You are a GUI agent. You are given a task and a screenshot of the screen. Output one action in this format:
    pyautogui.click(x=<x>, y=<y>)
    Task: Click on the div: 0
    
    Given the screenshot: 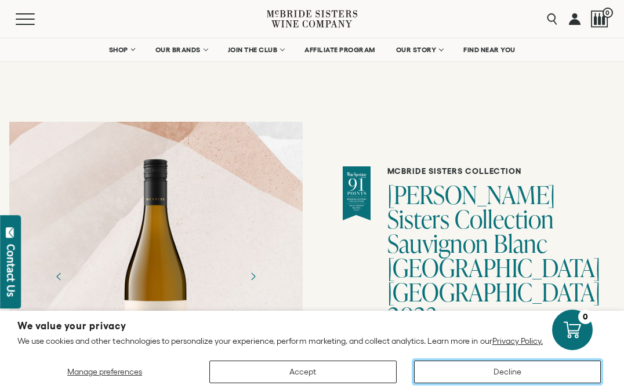 What is the action you would take?
    pyautogui.click(x=585, y=317)
    